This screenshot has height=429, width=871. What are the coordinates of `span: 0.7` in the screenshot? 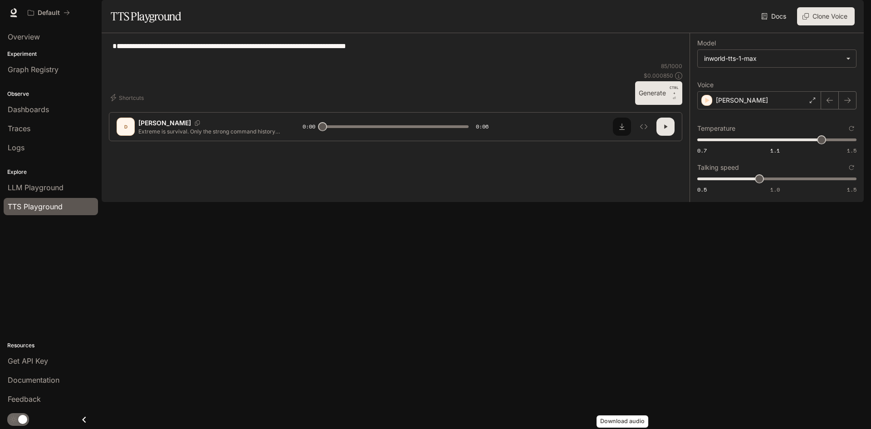 It's located at (702, 150).